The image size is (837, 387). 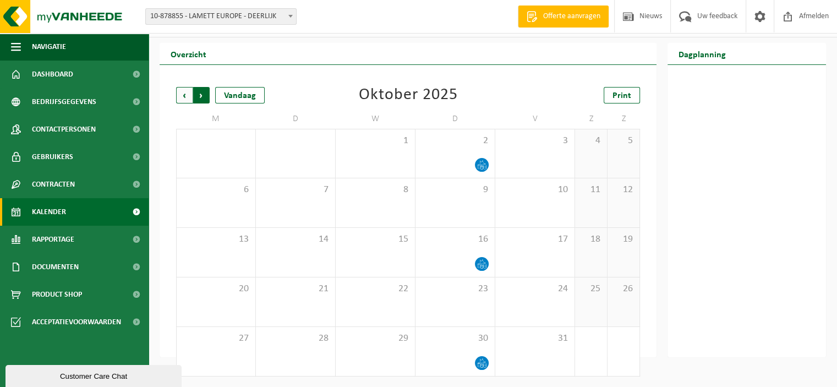 What do you see at coordinates (201, 95) in the screenshot?
I see `span: Volgende` at bounding box center [201, 95].